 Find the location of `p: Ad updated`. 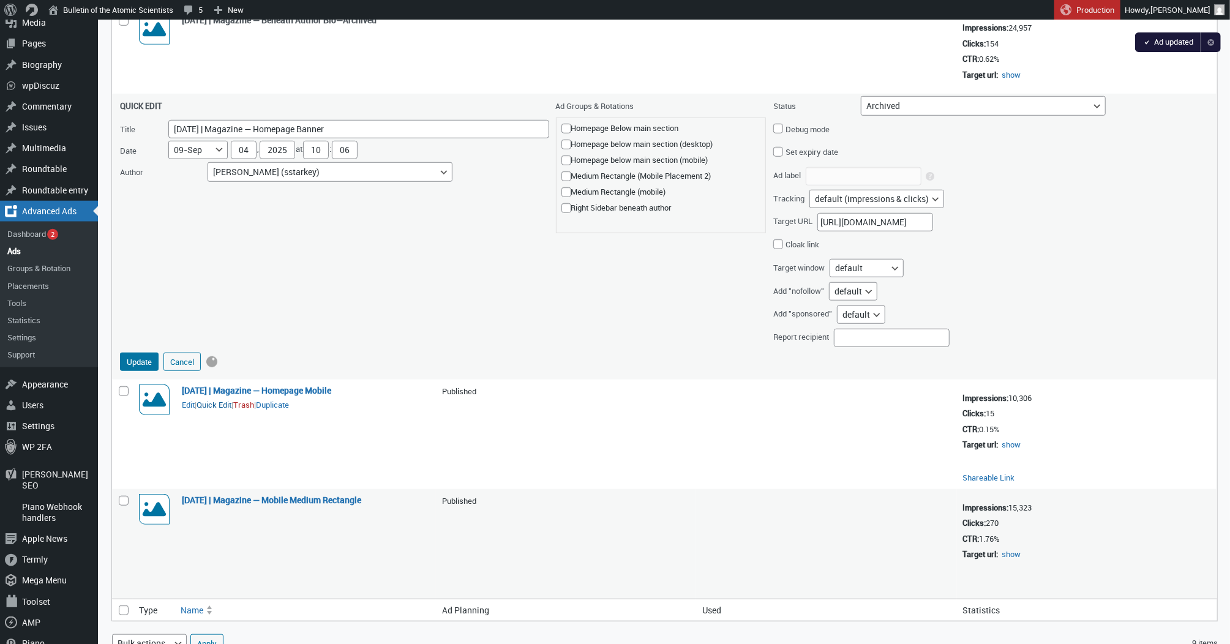

p: Ad updated is located at coordinates (1168, 42).